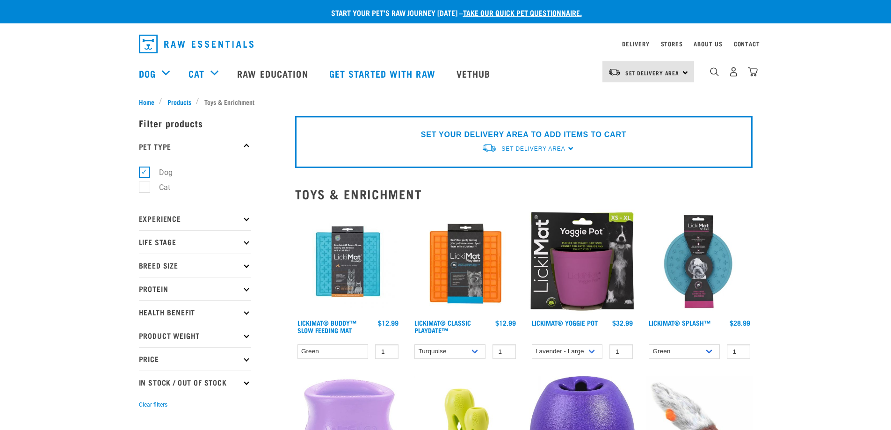 This screenshot has height=430, width=891. What do you see at coordinates (523, 12) in the screenshot?
I see `a: take our quick pet questionnaire.` at bounding box center [523, 12].